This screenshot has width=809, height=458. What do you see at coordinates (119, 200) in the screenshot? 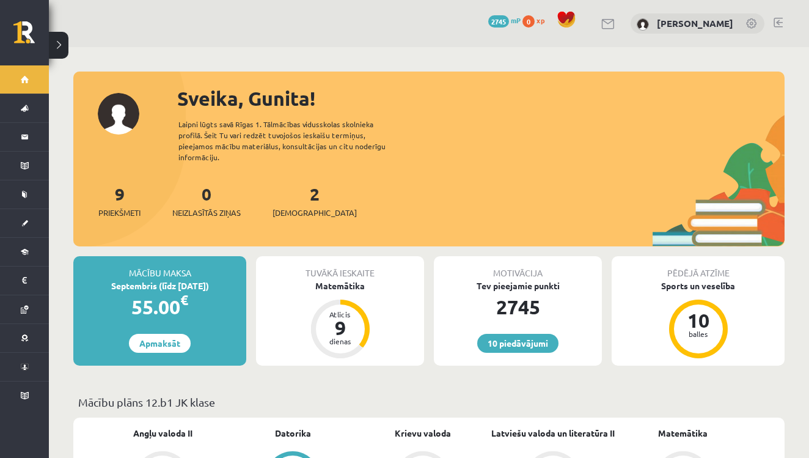
I see `a: 9Priekšmeti` at bounding box center [119, 200].